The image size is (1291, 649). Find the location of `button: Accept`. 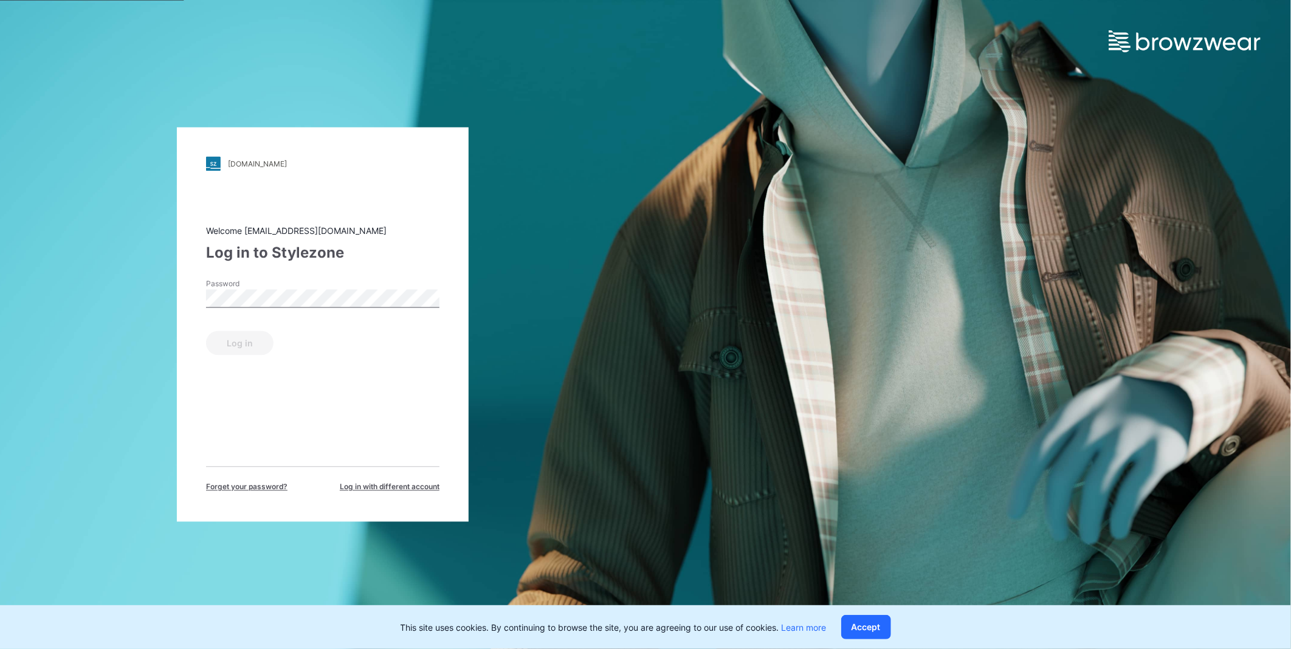

button: Accept is located at coordinates (866, 627).